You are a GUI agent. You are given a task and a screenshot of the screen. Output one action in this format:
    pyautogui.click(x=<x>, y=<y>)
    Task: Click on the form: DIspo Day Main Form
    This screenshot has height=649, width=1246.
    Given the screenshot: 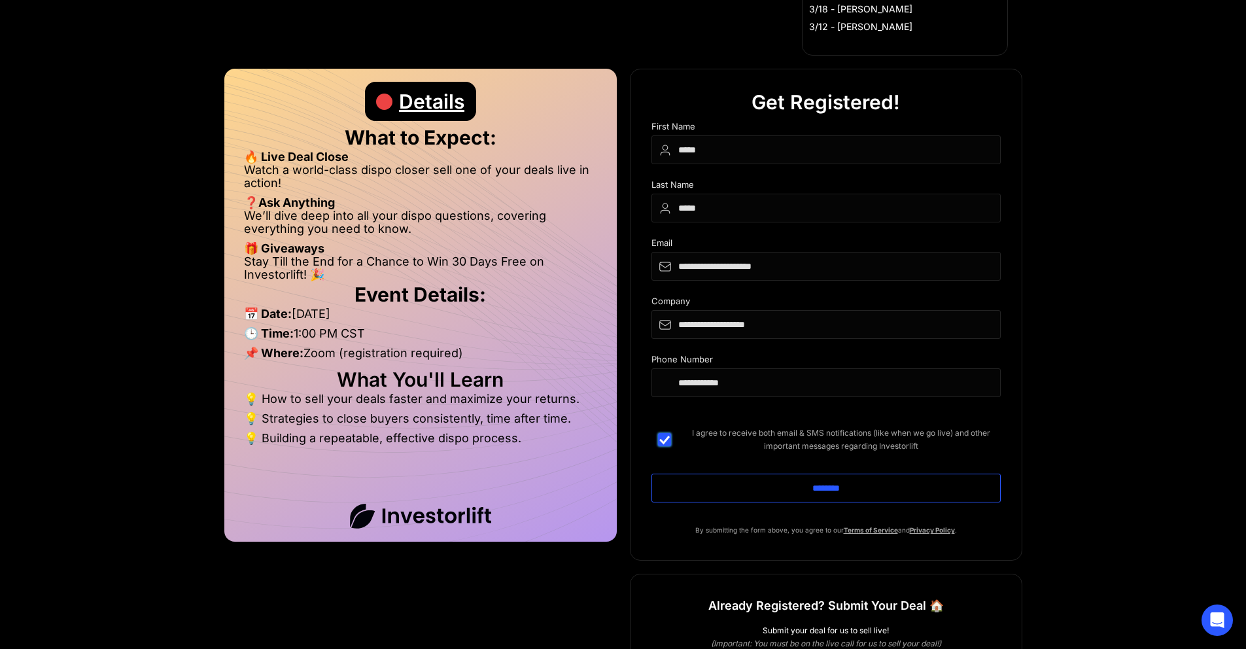 What is the action you would take?
    pyautogui.click(x=826, y=323)
    